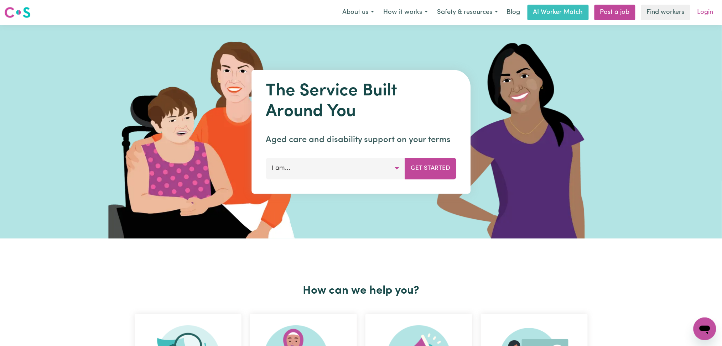  What do you see at coordinates (430, 168) in the screenshot?
I see `button: Get Started` at bounding box center [430, 168].